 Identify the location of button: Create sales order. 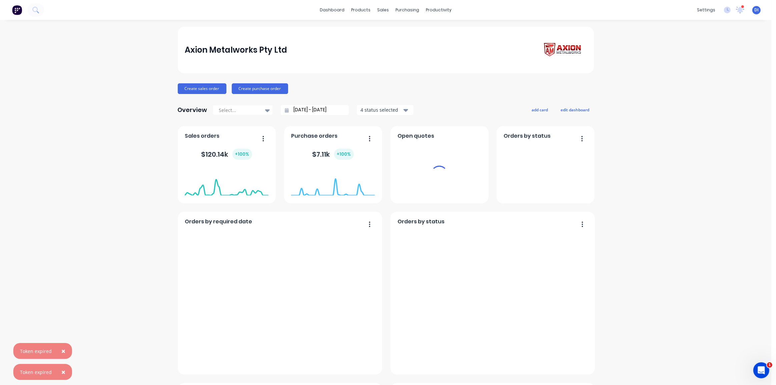
(202, 89).